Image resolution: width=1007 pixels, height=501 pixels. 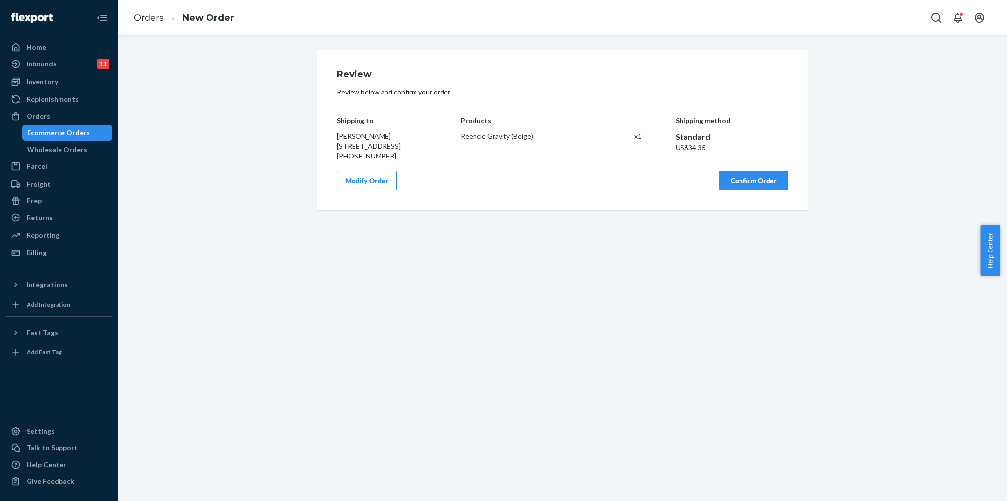 What do you see at coordinates (38, 184) in the screenshot?
I see `div: Freight` at bounding box center [38, 184].